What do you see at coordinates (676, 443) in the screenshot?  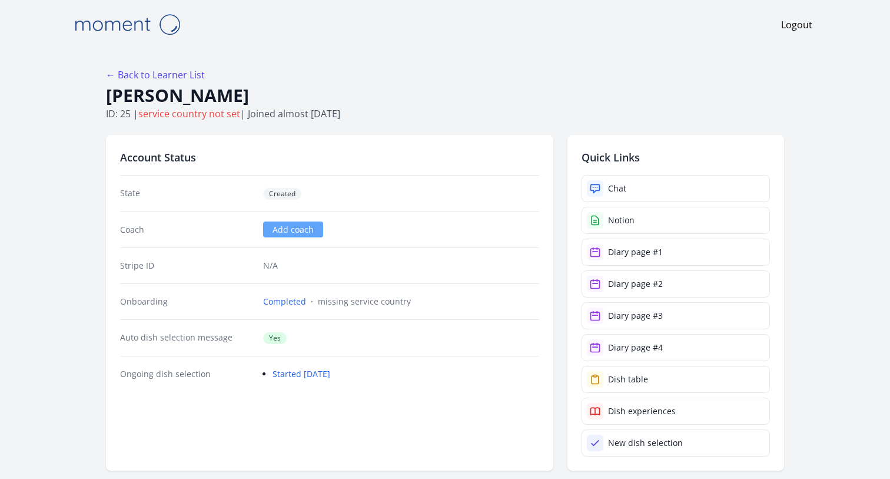 I see `a: New dish selection` at bounding box center [676, 443].